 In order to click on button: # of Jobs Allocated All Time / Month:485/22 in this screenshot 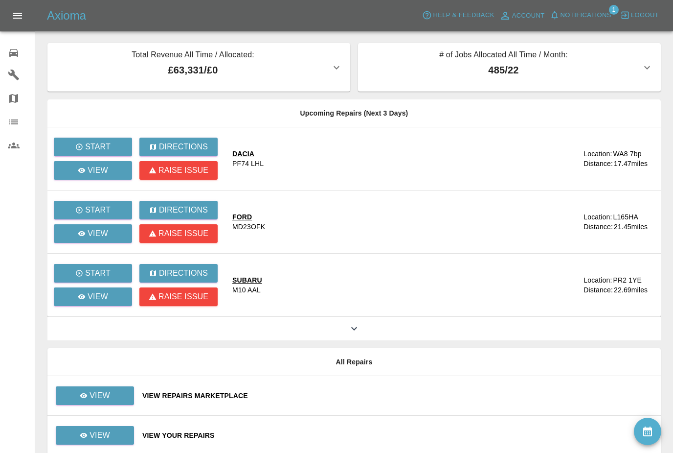, I will do `click(509, 67)`.